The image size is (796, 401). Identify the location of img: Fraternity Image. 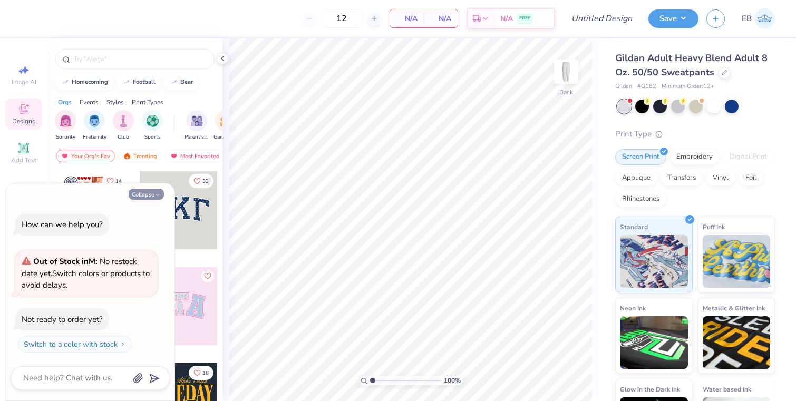
(94, 121).